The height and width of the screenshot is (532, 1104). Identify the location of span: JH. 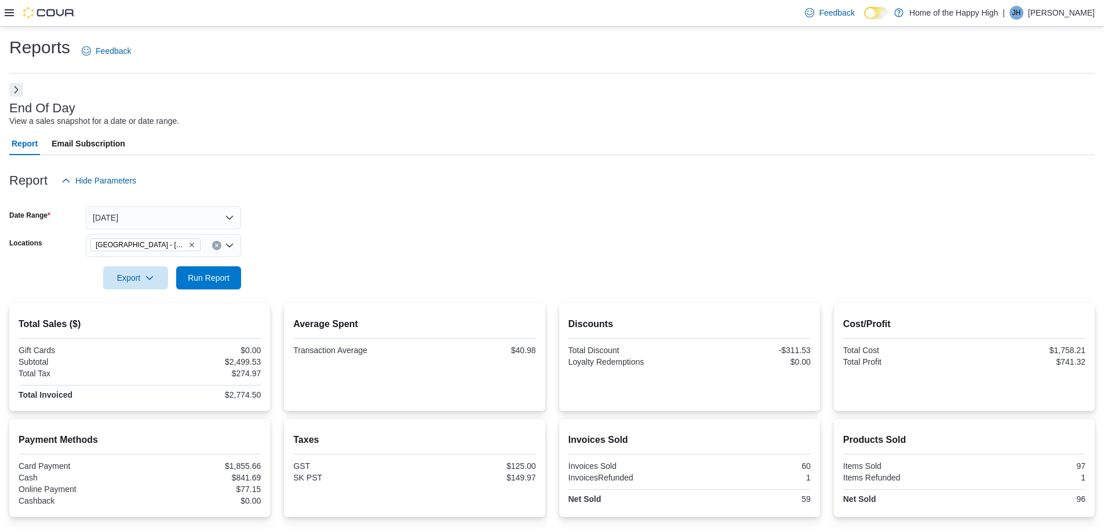
(1016, 13).